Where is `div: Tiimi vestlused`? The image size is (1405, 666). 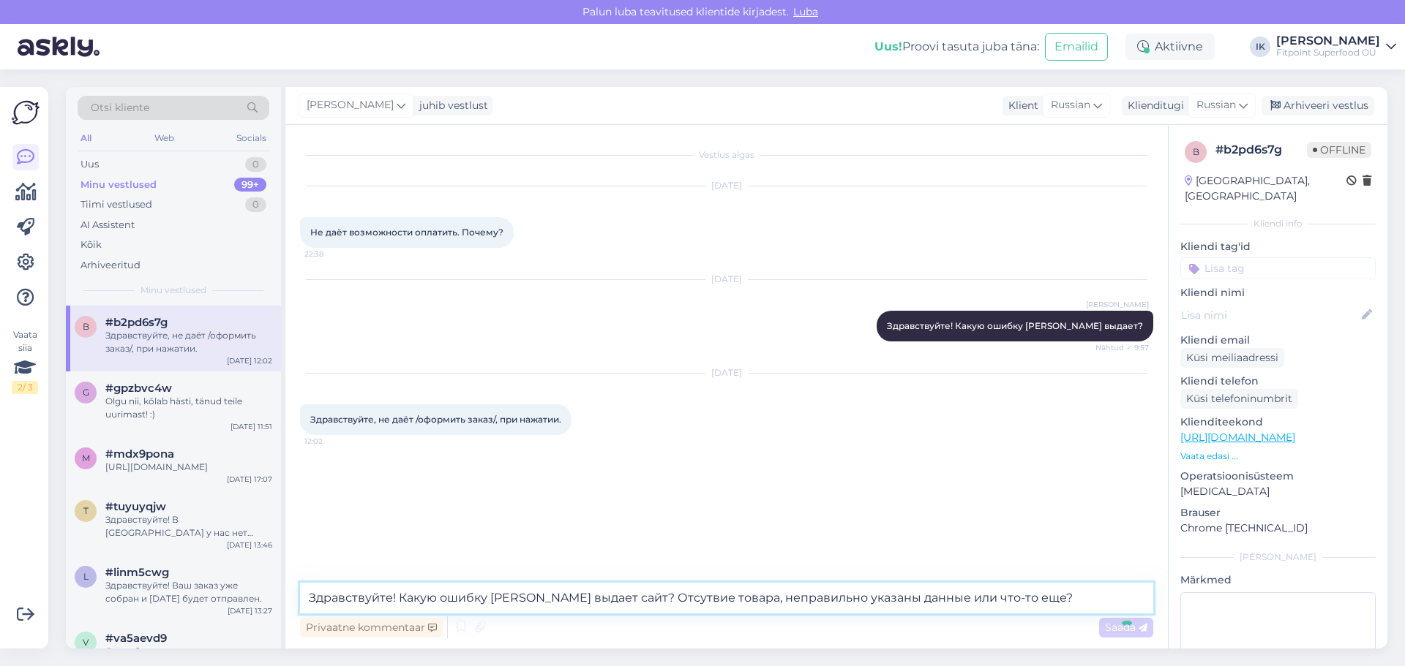
div: Tiimi vestlused is located at coordinates (116, 205).